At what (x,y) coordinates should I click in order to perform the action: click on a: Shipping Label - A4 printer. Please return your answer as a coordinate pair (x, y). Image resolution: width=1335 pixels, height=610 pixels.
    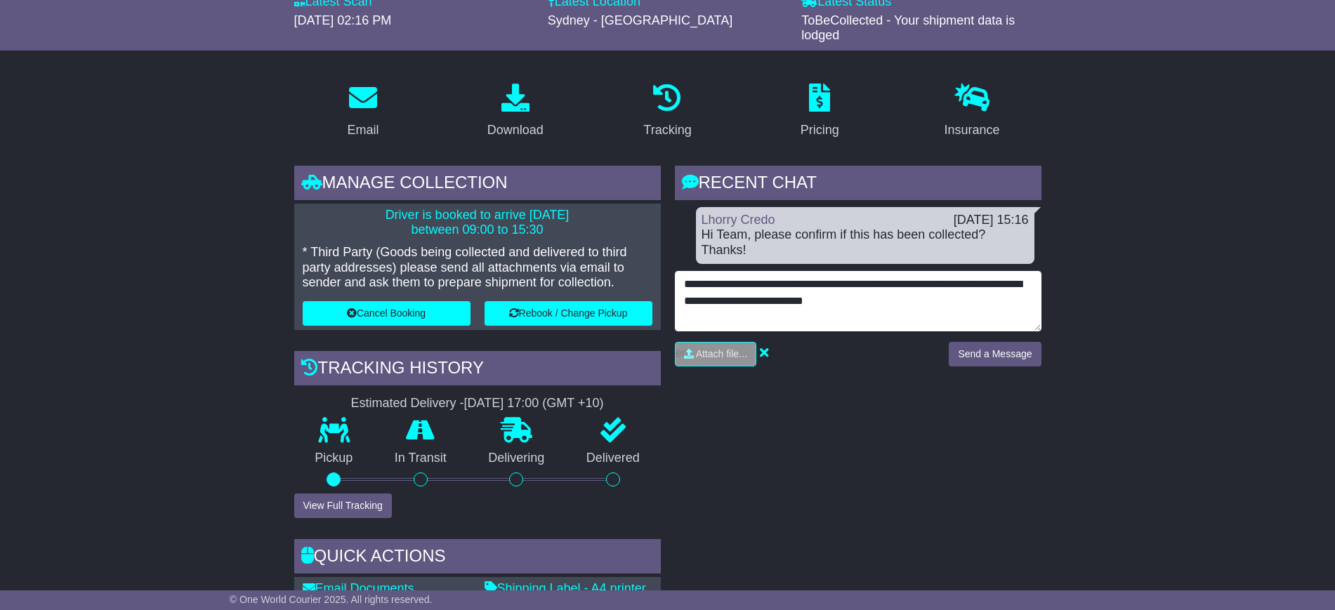
    Looking at the image, I should click on (565, 588).